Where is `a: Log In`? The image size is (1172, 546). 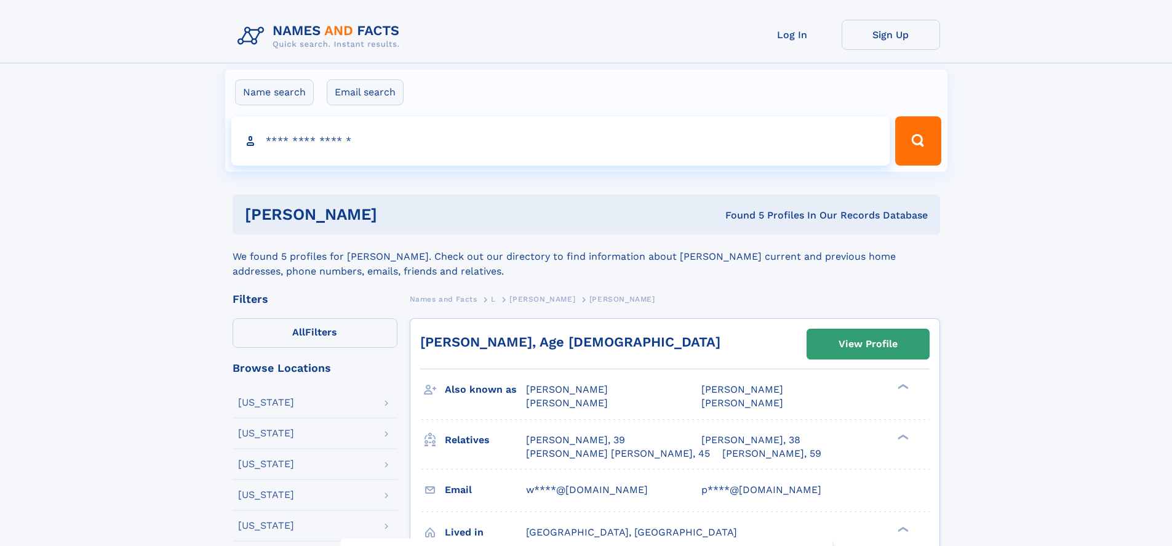
a: Log In is located at coordinates (792, 34).